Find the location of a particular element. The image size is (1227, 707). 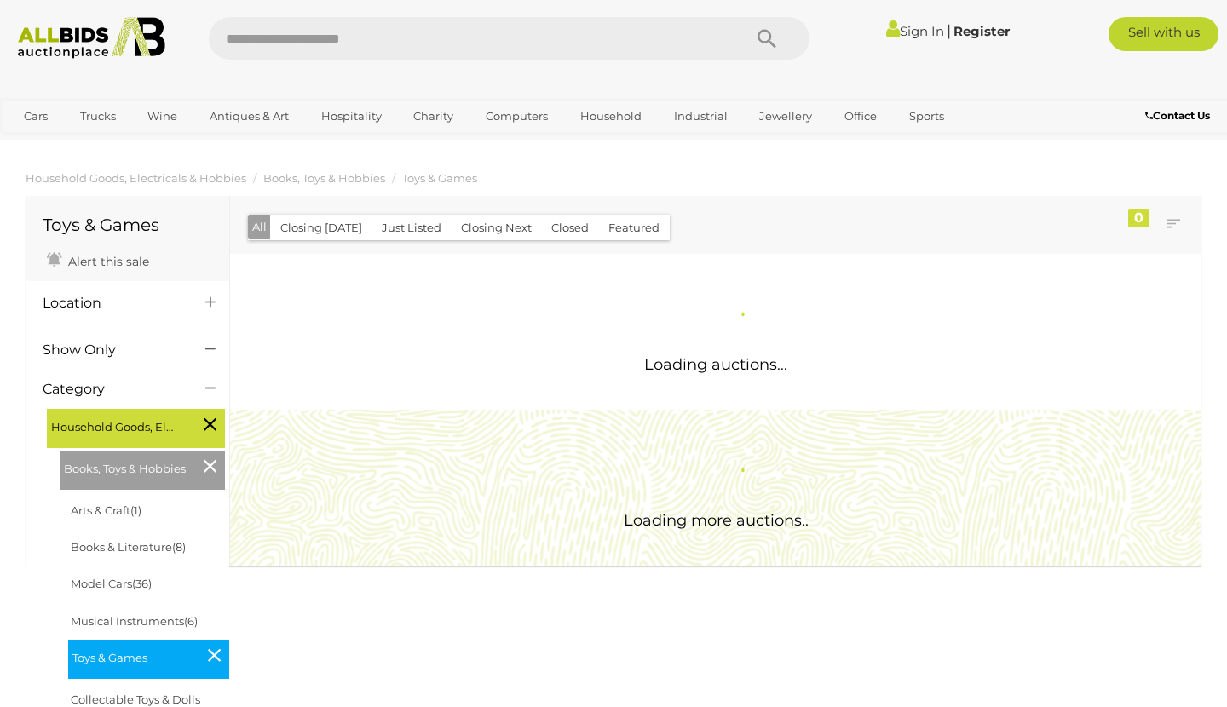

a: Model Cars(36) is located at coordinates (111, 584).